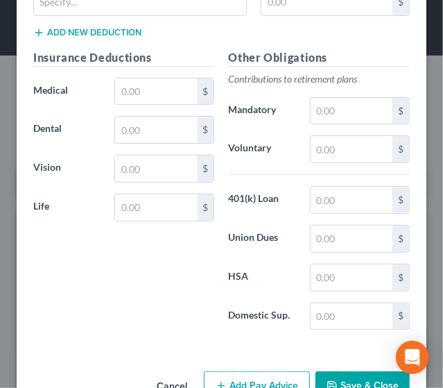 This screenshot has height=388, width=443. What do you see at coordinates (262, 316) in the screenshot?
I see `label: Domestic Sup.` at bounding box center [262, 316].